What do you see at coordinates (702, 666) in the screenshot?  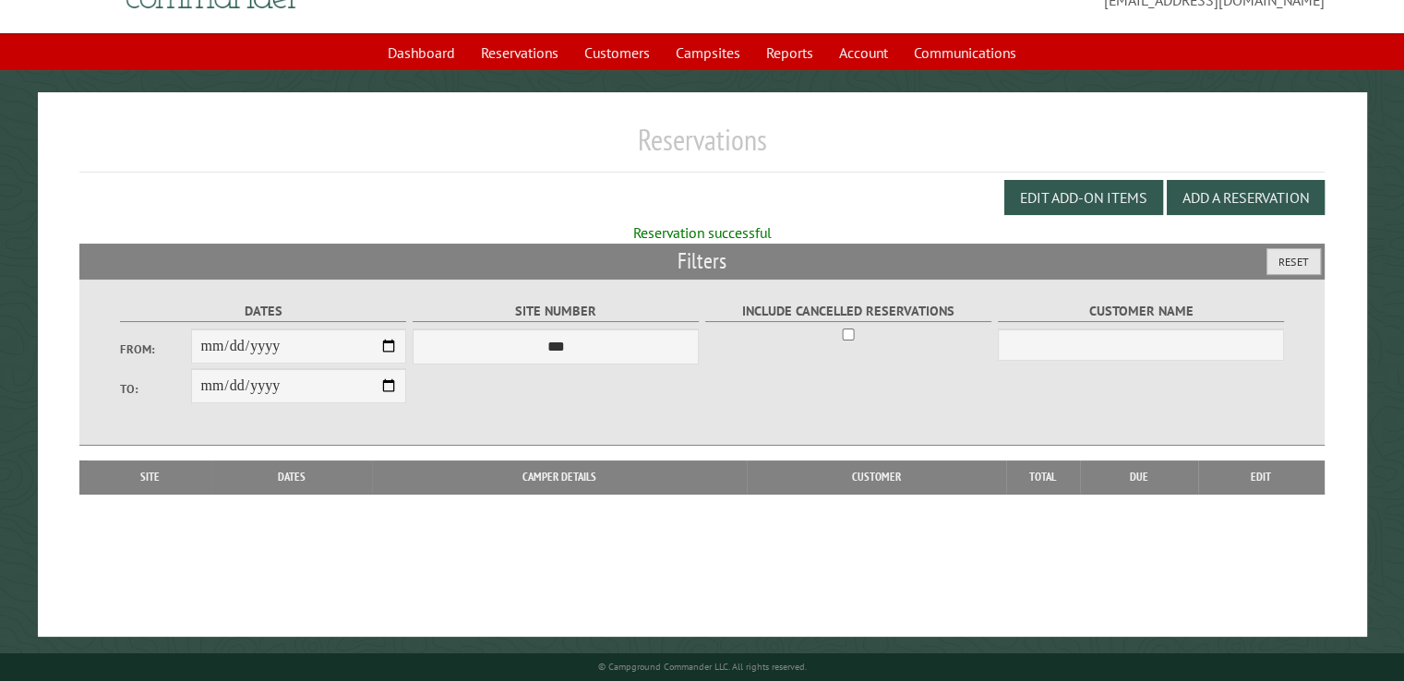 I see `small: © Campground Commander LLC. All rights reserved.` at bounding box center [702, 666].